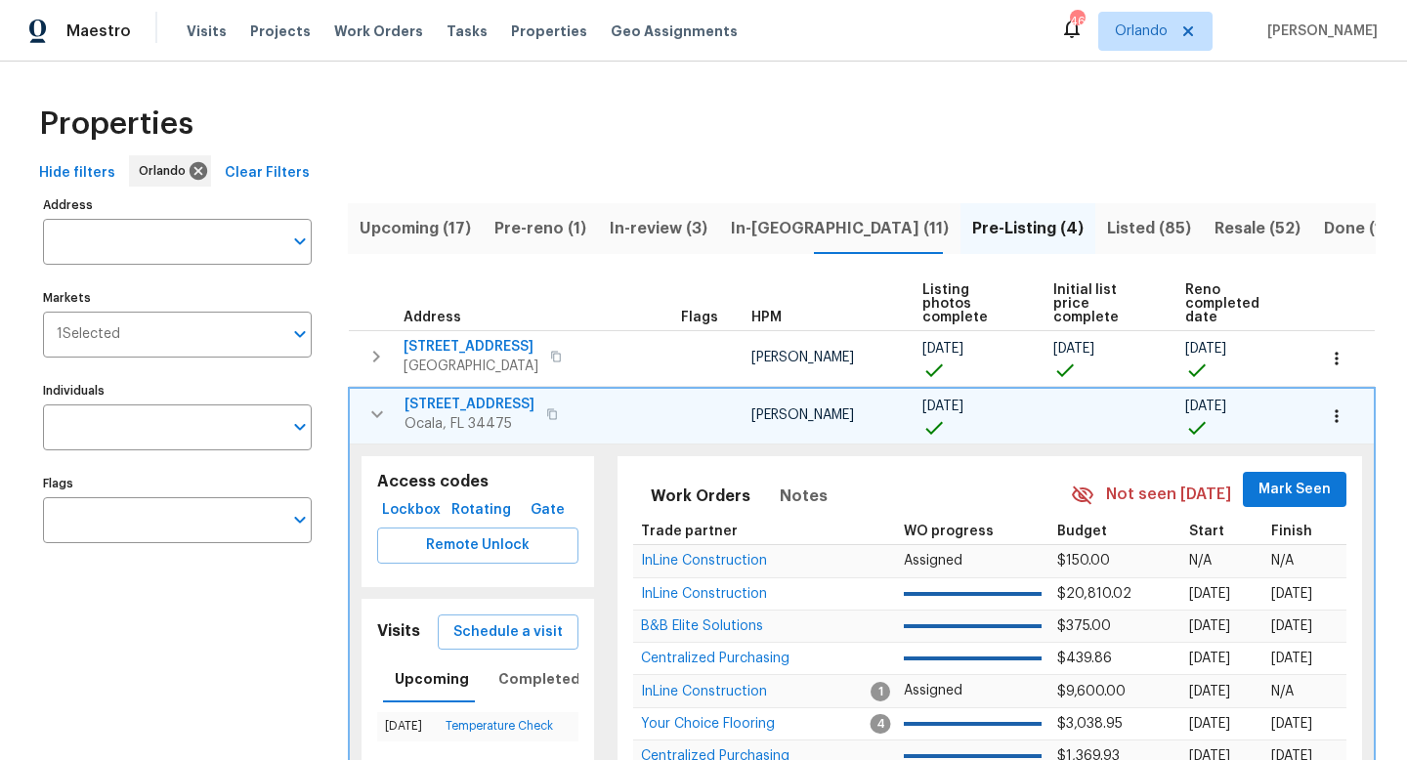 The image size is (1407, 760). I want to click on button: Remote Unlock, so click(478, 545).